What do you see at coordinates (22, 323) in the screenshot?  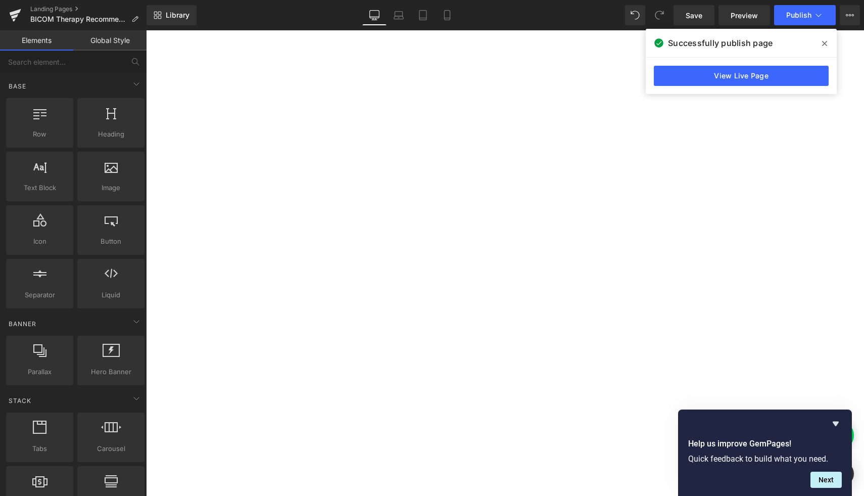 I see `span: Banner` at bounding box center [22, 323].